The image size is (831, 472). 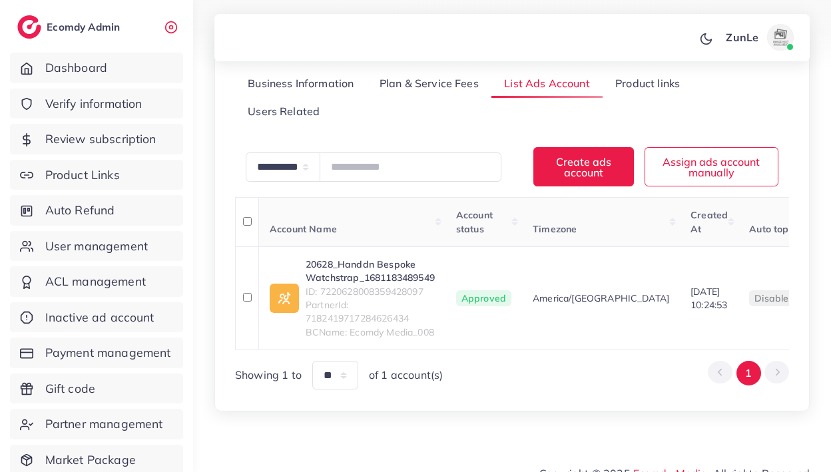 What do you see at coordinates (474, 222) in the screenshot?
I see `span: Account status` at bounding box center [474, 222].